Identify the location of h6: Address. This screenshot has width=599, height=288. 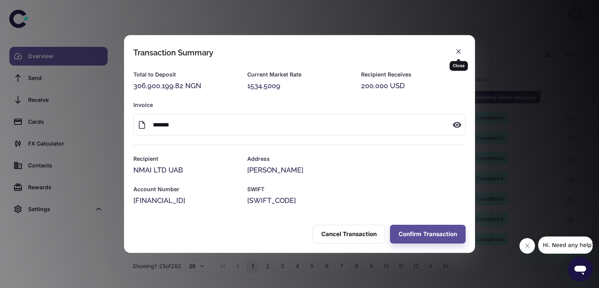
(356, 159).